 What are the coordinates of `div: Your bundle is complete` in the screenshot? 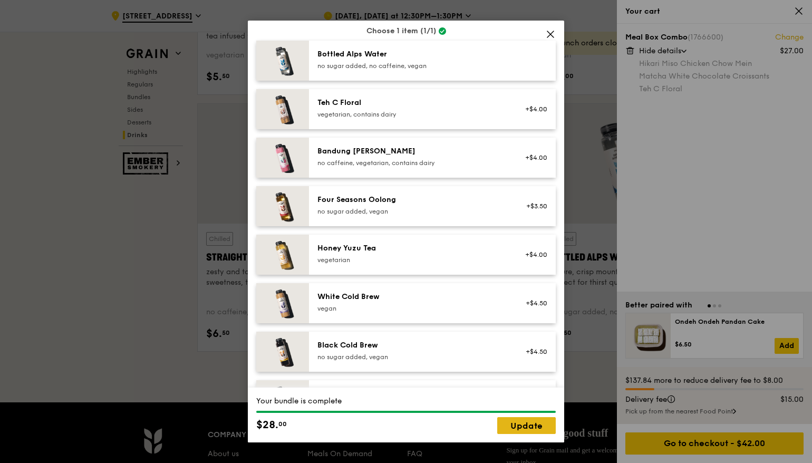 It's located at (406, 401).